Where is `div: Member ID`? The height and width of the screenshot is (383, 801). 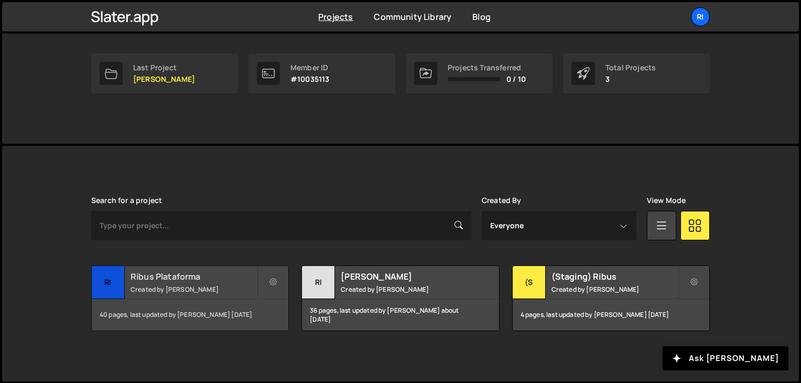 div: Member ID is located at coordinates (310, 68).